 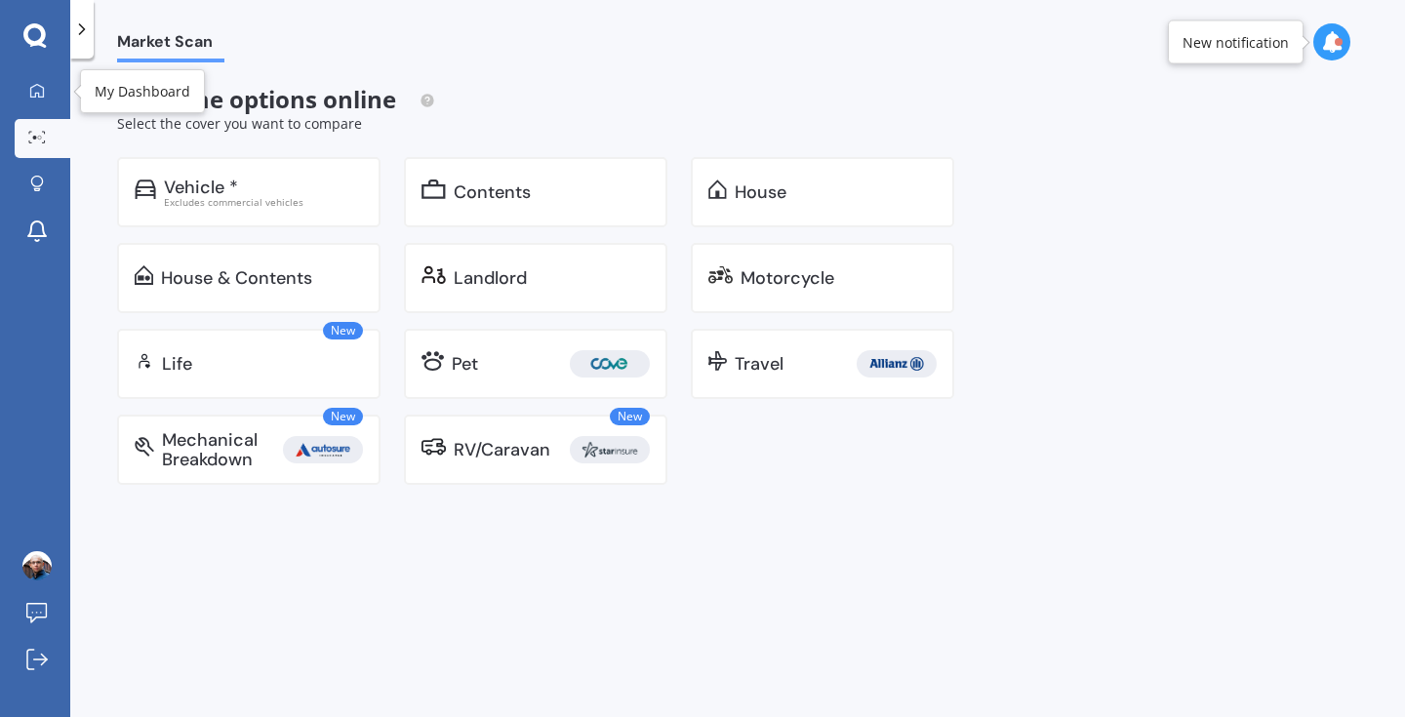 What do you see at coordinates (177, 364) in the screenshot?
I see `div: Life` at bounding box center [177, 364].